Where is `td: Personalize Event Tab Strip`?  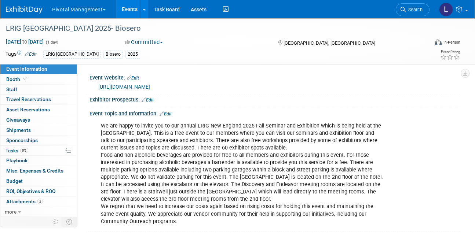
td: Personalize Event Tab Strip is located at coordinates (55, 222).